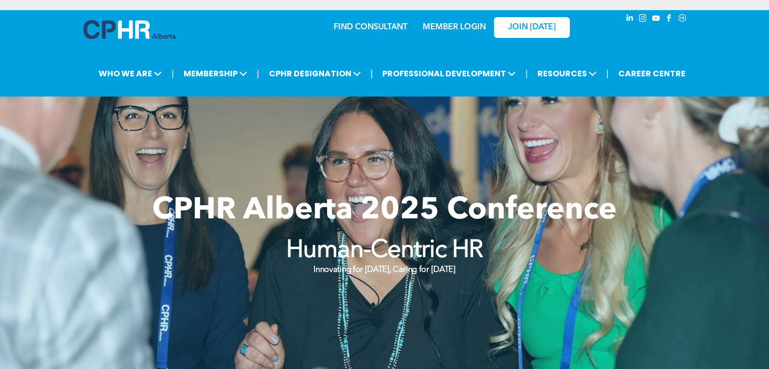 This screenshot has width=769, height=369. What do you see at coordinates (630, 19) in the screenshot?
I see `a: linkedin` at bounding box center [630, 19].